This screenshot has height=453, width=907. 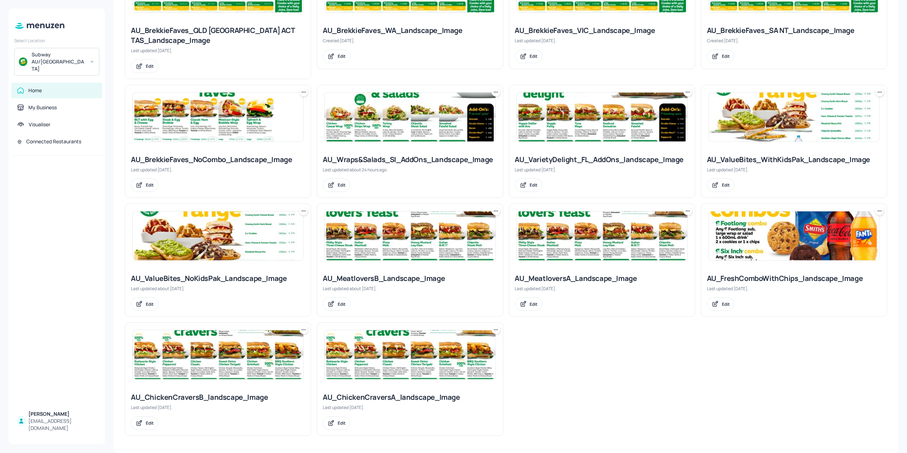 I want to click on img: 2025-08-11-1754887968165ca1pba2wcps.jpeg, so click(x=602, y=117).